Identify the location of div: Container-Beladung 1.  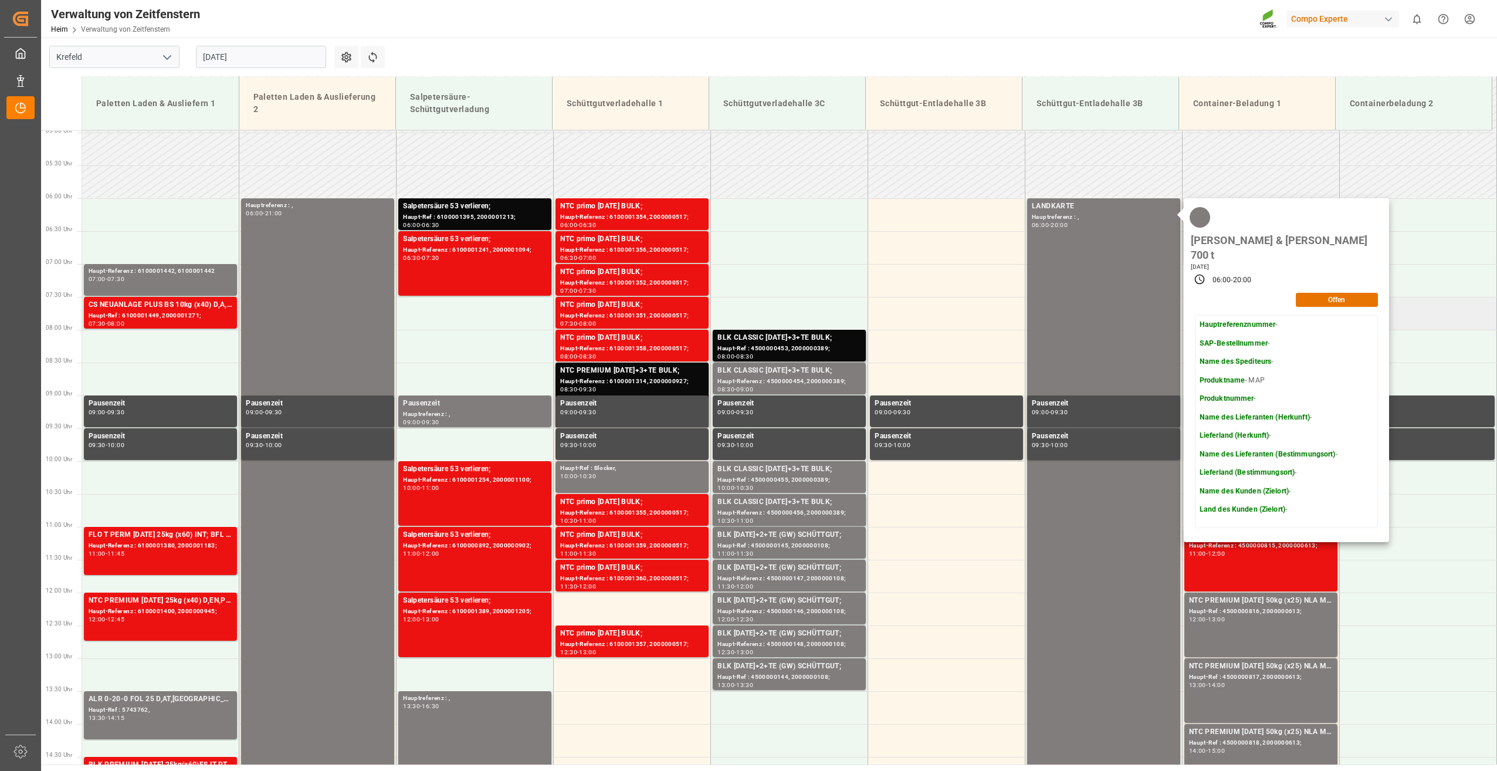
(1257, 103).